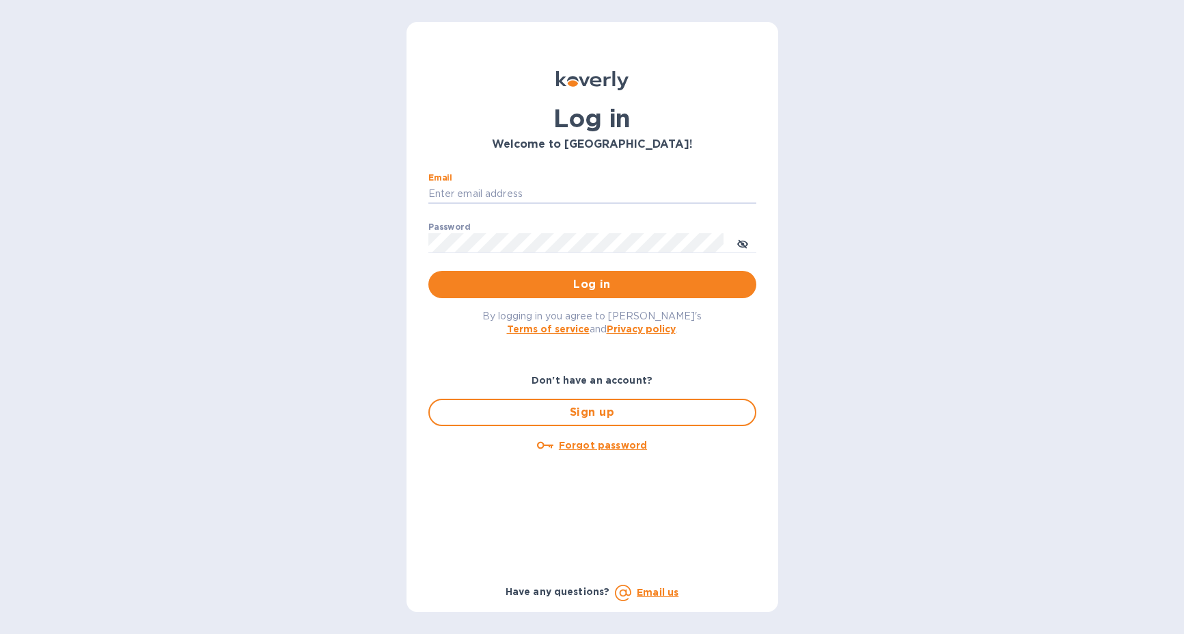 Image resolution: width=1184 pixels, height=634 pixels. I want to click on u: Forgot password, so click(603, 445).